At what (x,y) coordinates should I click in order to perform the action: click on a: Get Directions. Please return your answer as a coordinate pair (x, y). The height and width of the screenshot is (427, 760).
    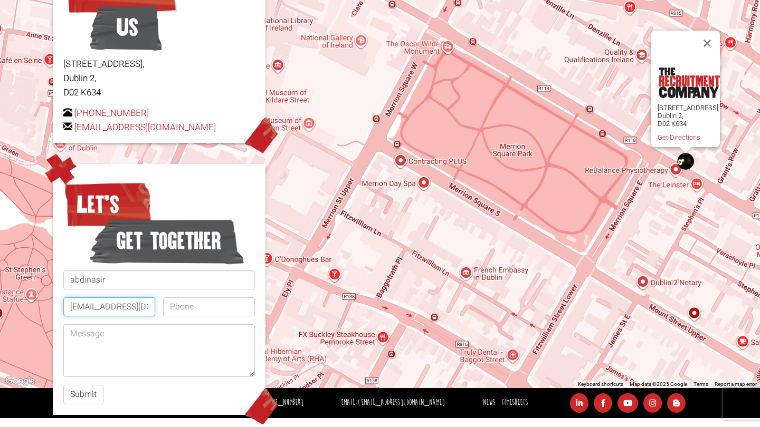
    Looking at the image, I should click on (678, 137).